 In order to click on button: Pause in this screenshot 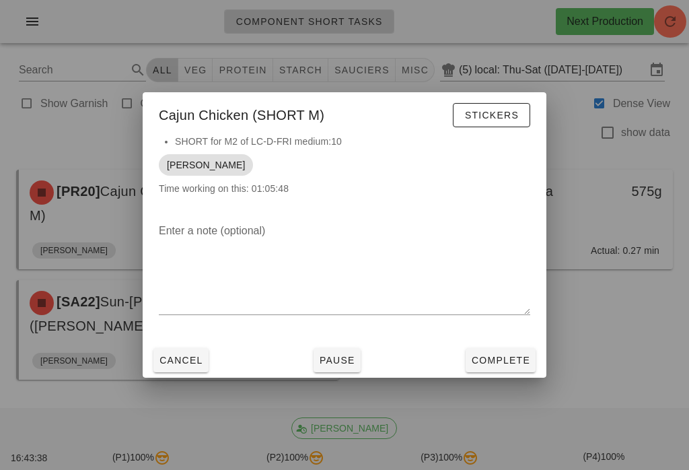, I will do `click(337, 360)`.